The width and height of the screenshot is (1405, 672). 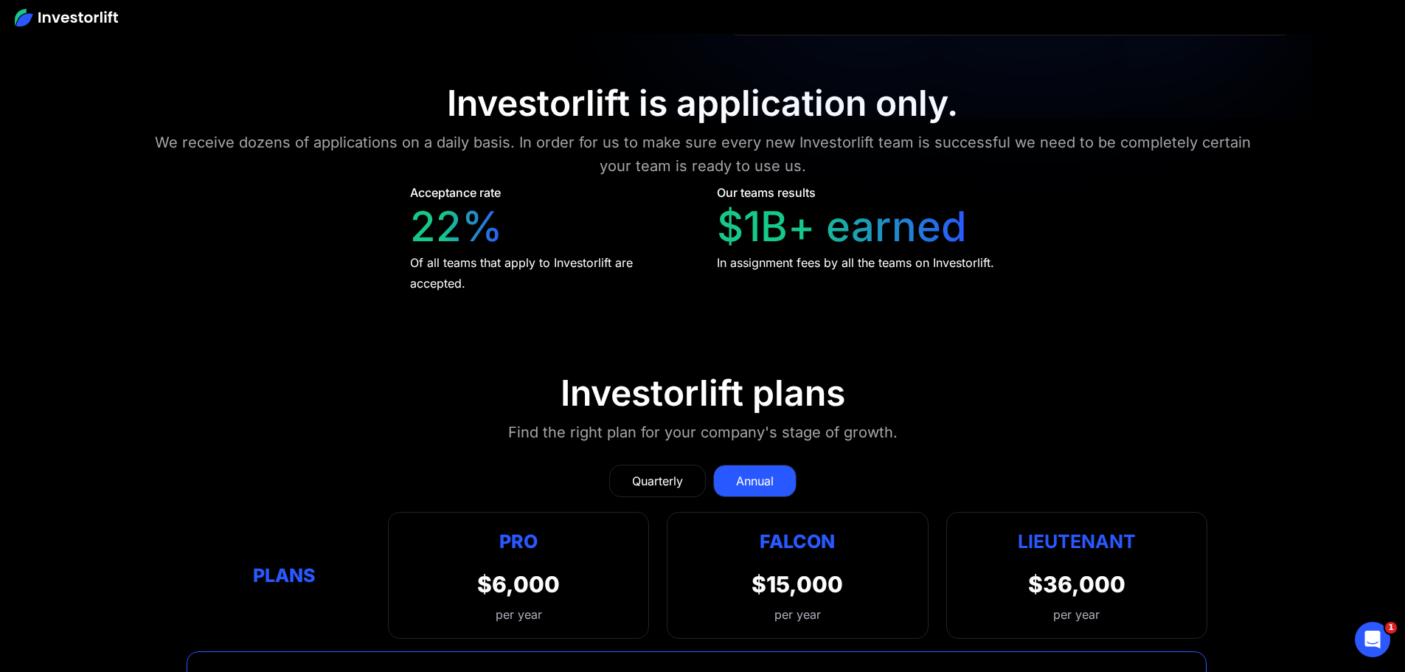 What do you see at coordinates (657, 481) in the screenshot?
I see `div: Quarterly` at bounding box center [657, 481].